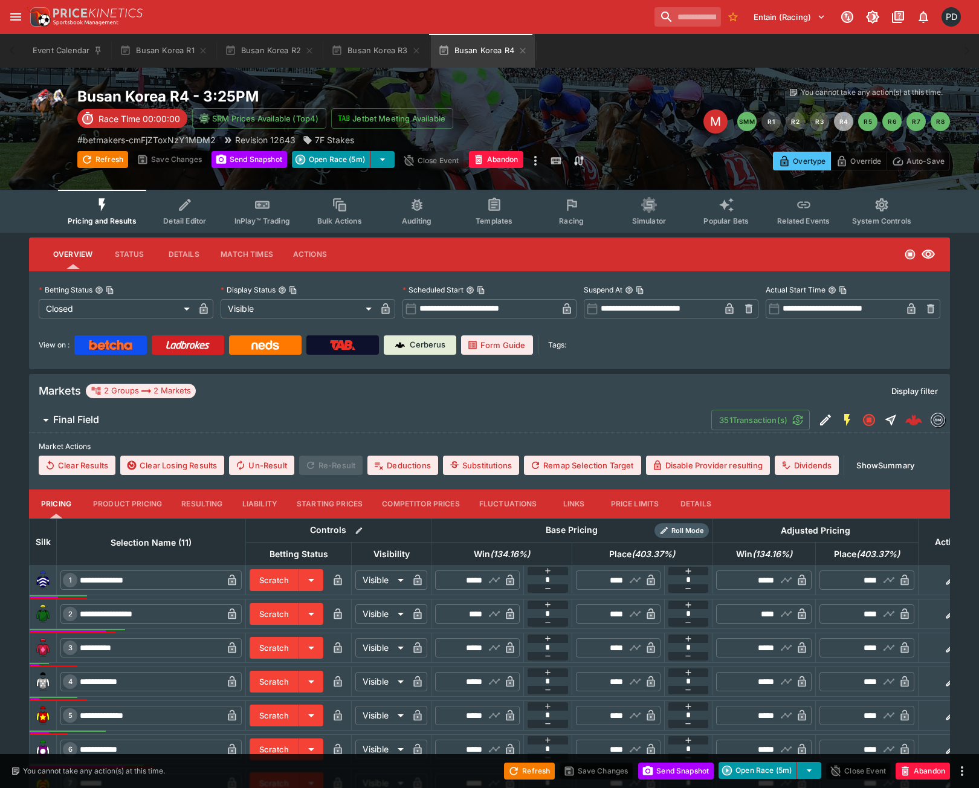 This screenshot has height=788, width=979. What do you see at coordinates (329, 504) in the screenshot?
I see `button: Starting Prices` at bounding box center [329, 504].